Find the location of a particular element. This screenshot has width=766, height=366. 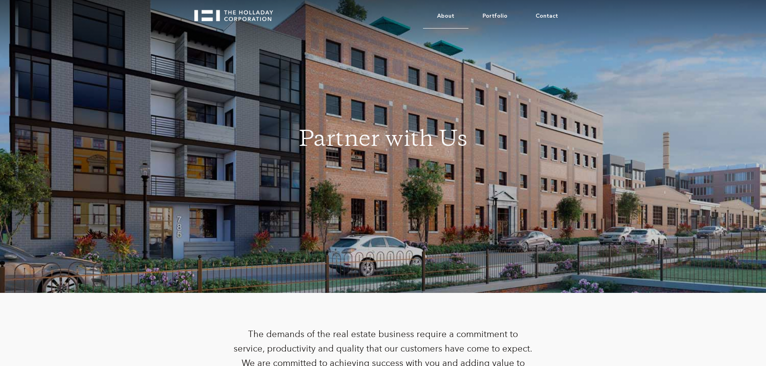

a: Portfolio is located at coordinates (495, 16).